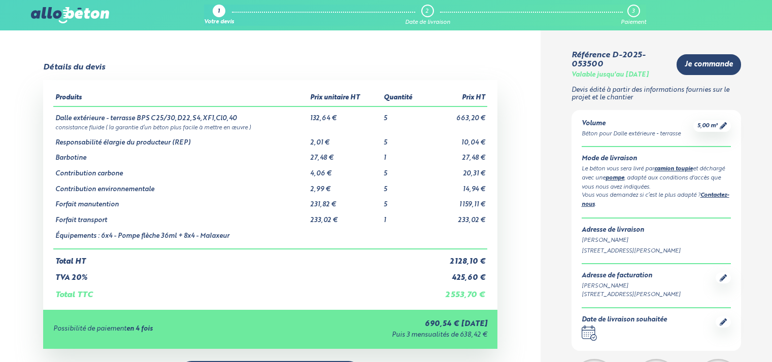  I want to click on td: 20,31 €, so click(457, 170).